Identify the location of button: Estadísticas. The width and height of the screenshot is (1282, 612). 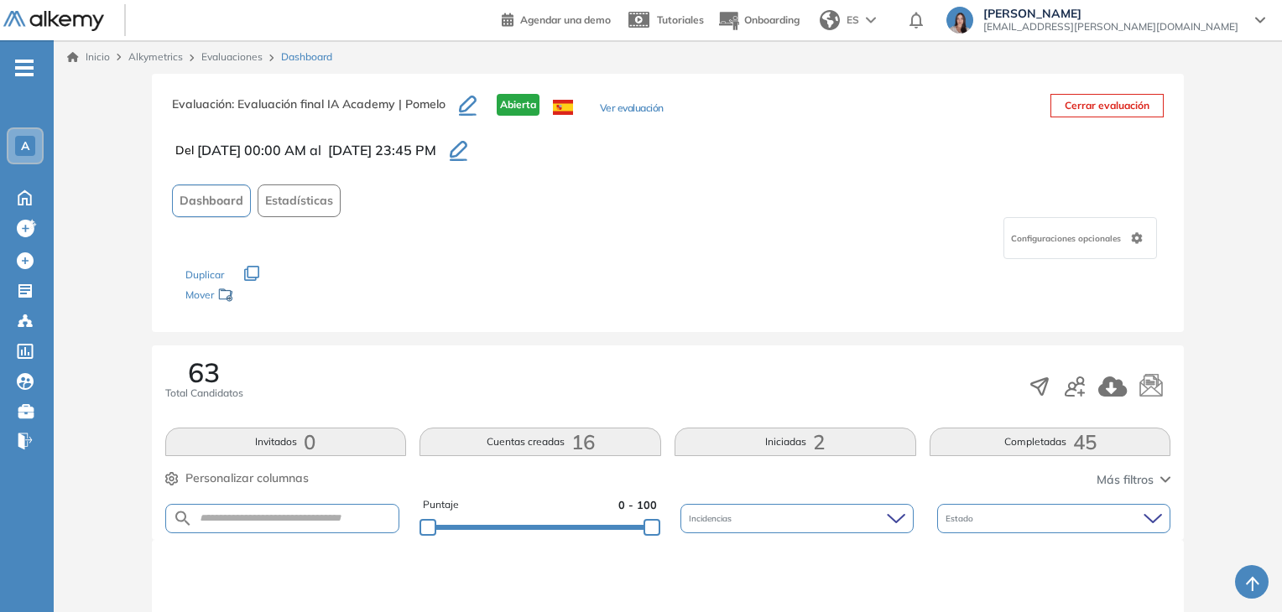
(299, 200).